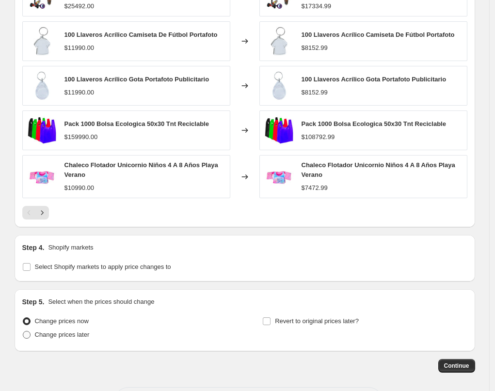  What do you see at coordinates (316, 6) in the screenshot?
I see `div: $17334.99` at bounding box center [316, 6].